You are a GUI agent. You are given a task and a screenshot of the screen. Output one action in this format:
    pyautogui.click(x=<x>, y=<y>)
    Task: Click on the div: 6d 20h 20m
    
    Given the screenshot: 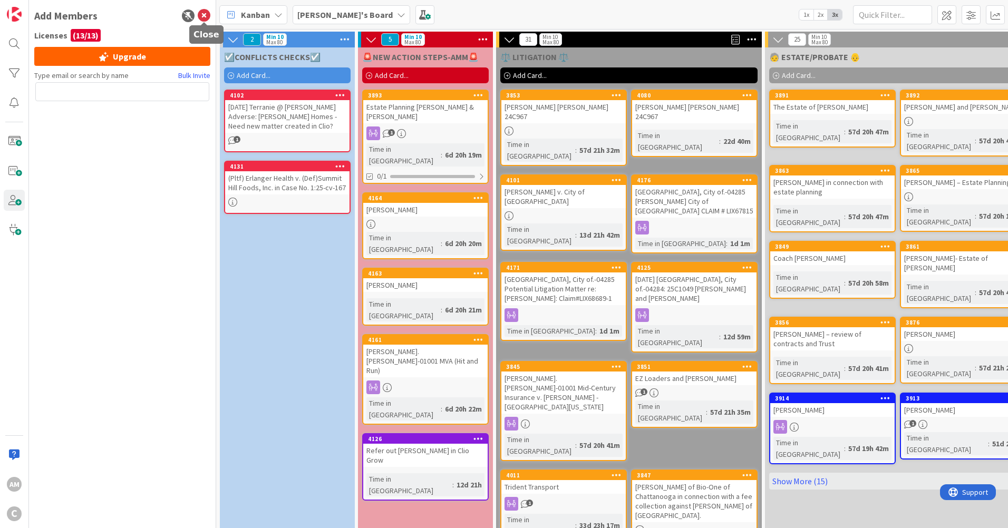 What is the action you would take?
    pyautogui.click(x=463, y=243)
    